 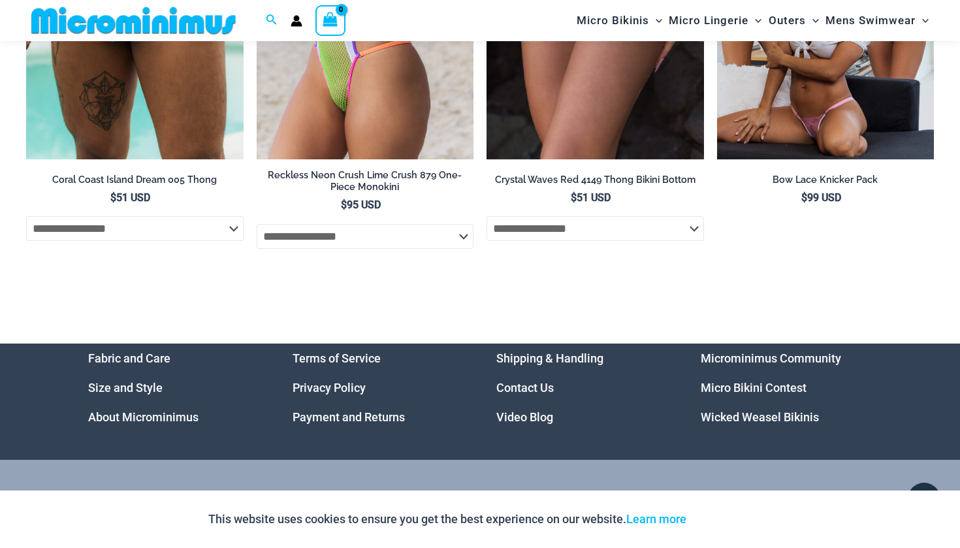 What do you see at coordinates (329, 387) in the screenshot?
I see `a: Privacy Policy` at bounding box center [329, 387].